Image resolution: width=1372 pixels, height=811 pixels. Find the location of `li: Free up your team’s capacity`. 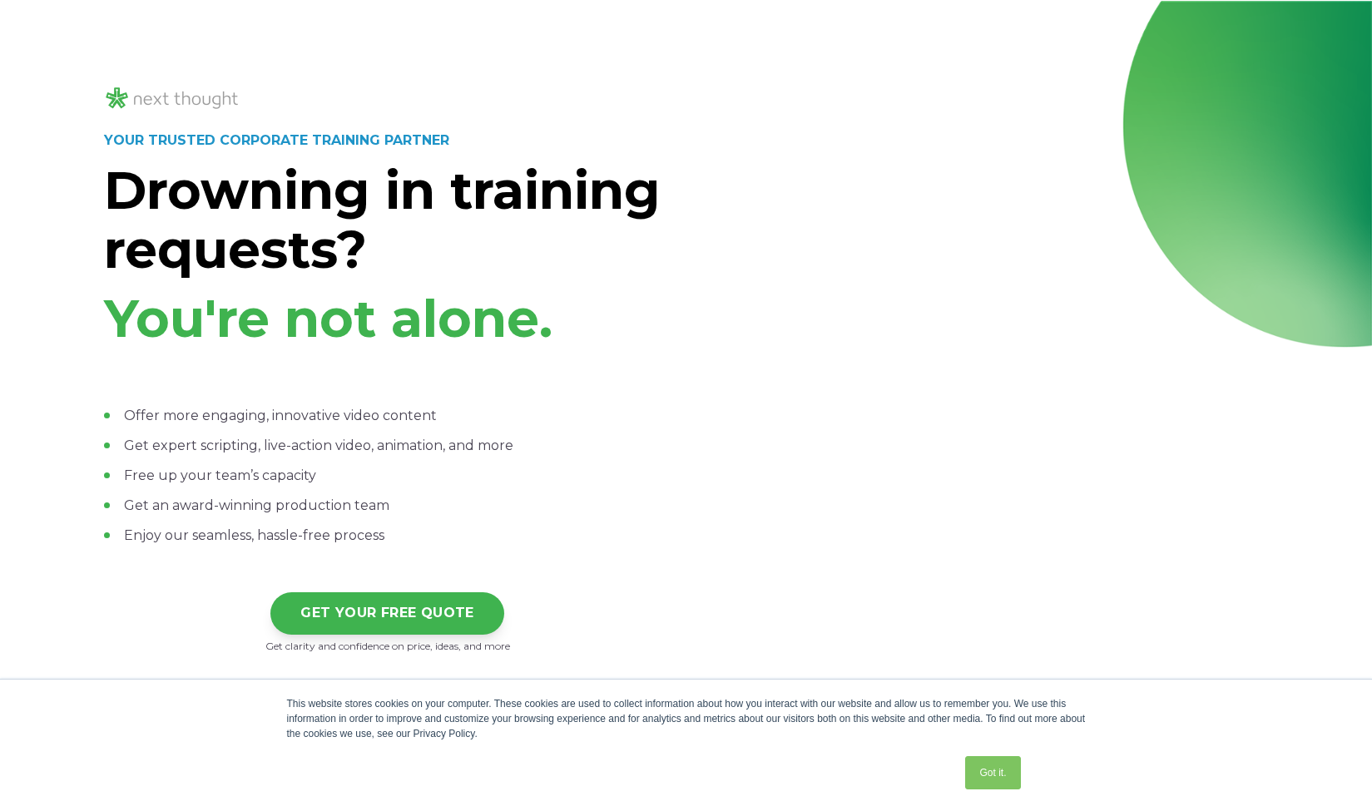

li: Free up your team’s capacity is located at coordinates (388, 476).